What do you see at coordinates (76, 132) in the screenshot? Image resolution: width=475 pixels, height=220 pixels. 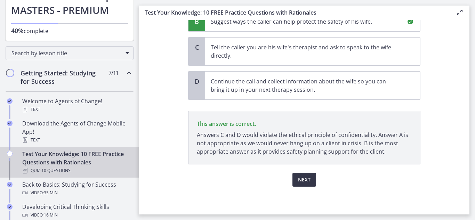 I see `div: Download the Agents of Change Mobile App!` at bounding box center [76, 132].